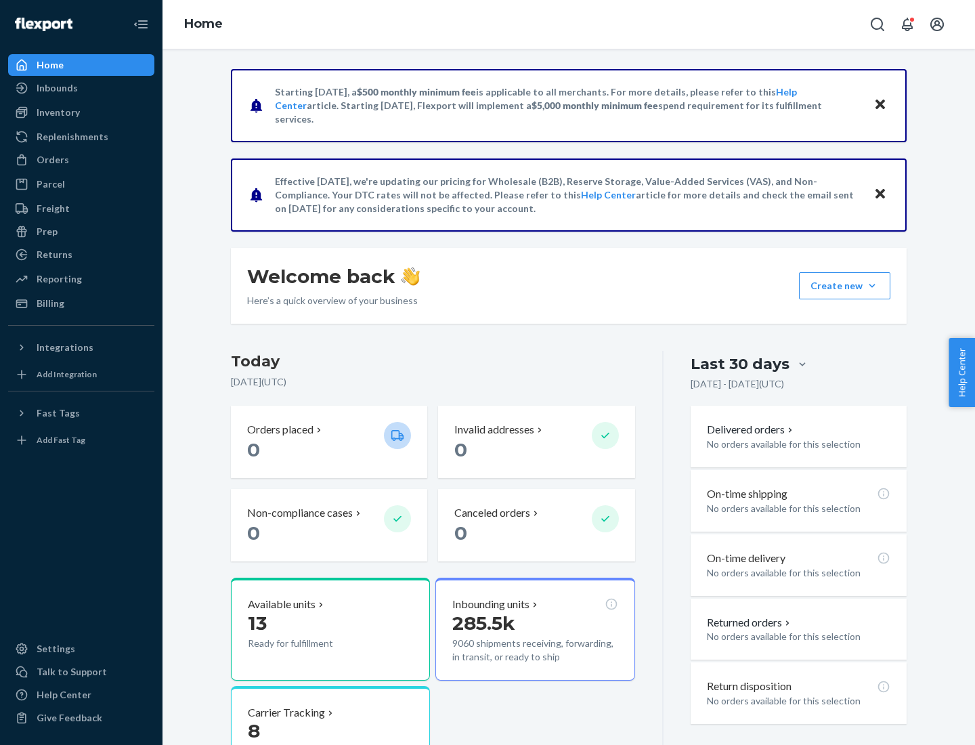 This screenshot has height=745, width=975. Describe the element at coordinates (53, 160) in the screenshot. I see `div: Orders` at that location.